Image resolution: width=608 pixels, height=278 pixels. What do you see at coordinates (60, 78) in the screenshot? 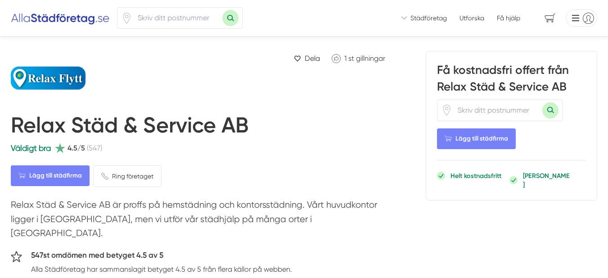
I see `img: Relax Städ & Service AB logotyp` at bounding box center [60, 78].